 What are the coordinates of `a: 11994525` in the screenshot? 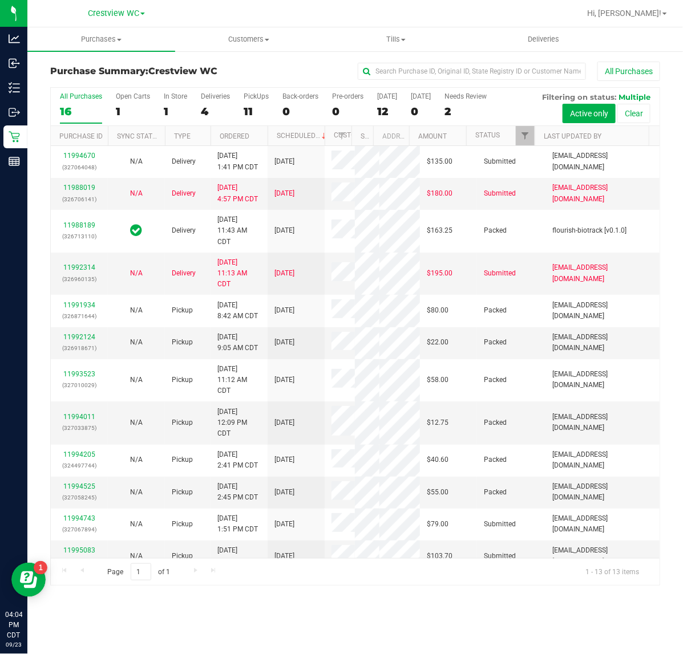 It's located at (79, 486).